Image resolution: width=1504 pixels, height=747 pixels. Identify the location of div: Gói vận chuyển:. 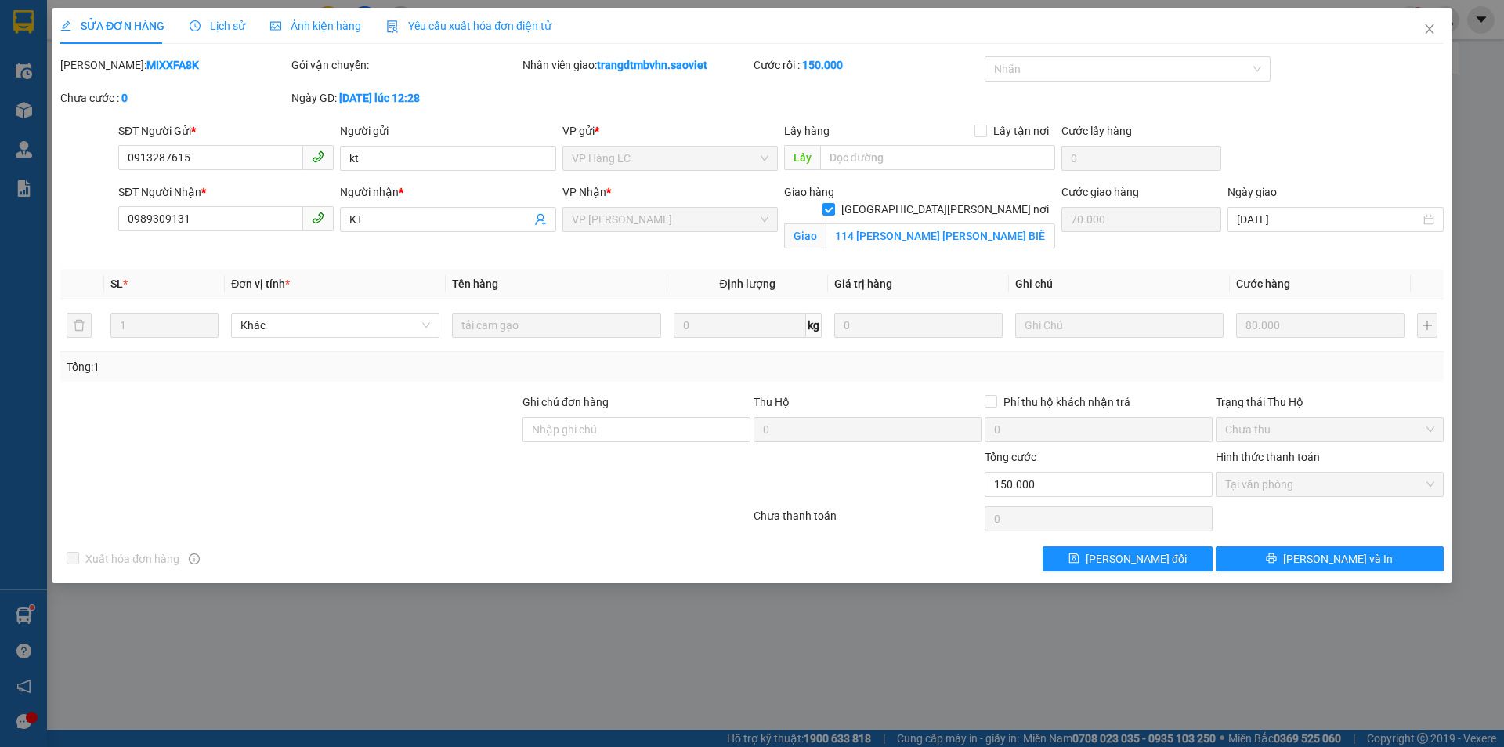
(405, 65).